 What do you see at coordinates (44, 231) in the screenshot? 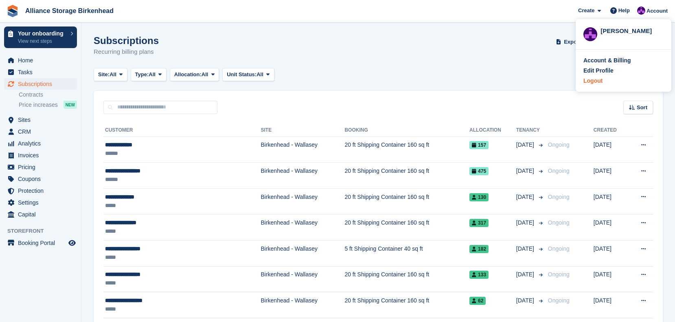
I see `span: Storefront` at bounding box center [44, 231].